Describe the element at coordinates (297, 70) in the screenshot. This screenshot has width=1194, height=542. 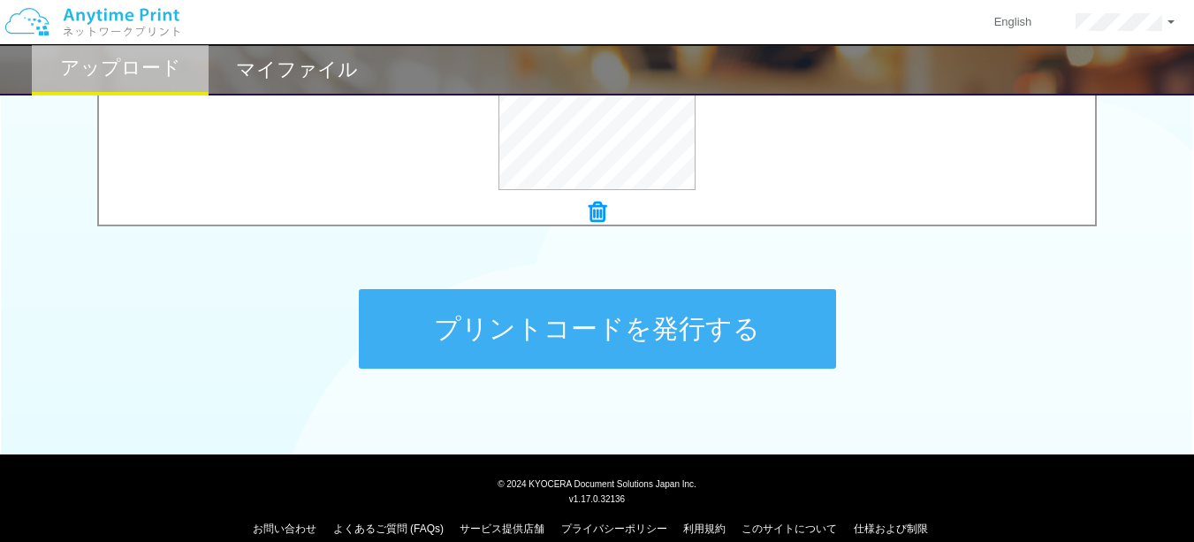
I see `h2: マイファイル` at that location.